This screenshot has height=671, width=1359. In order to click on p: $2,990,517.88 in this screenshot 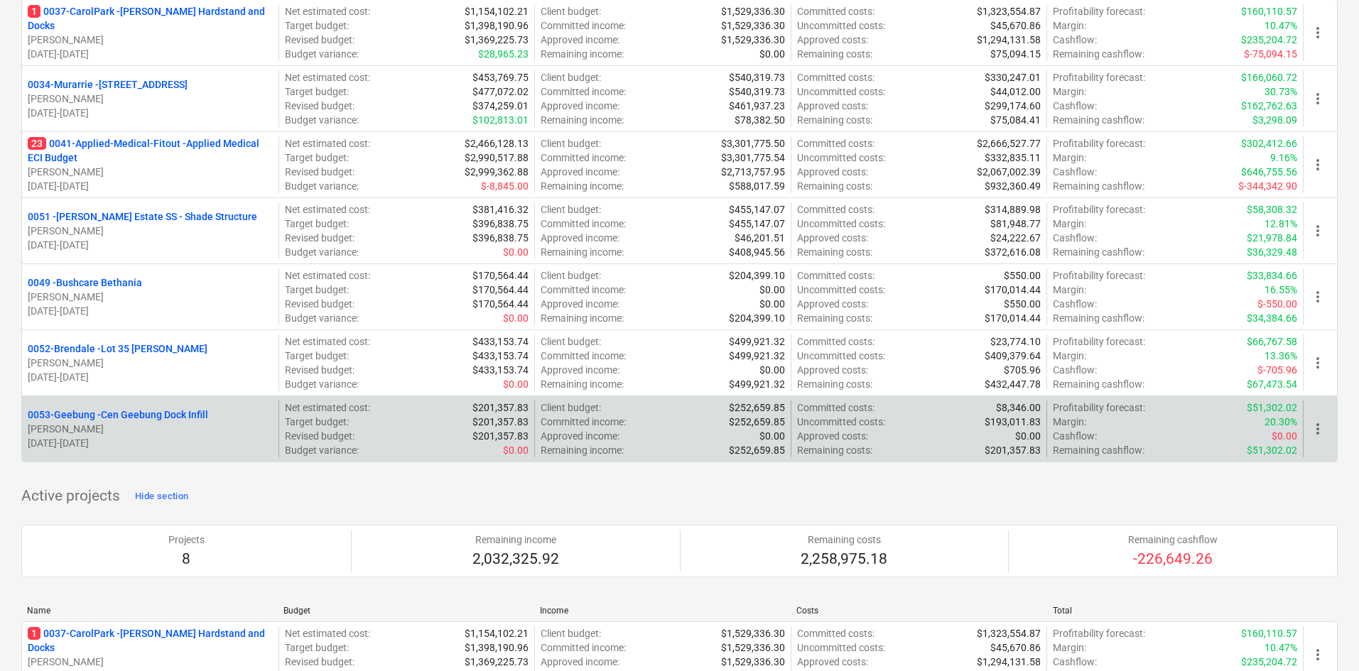, I will do `click(496, 158)`.